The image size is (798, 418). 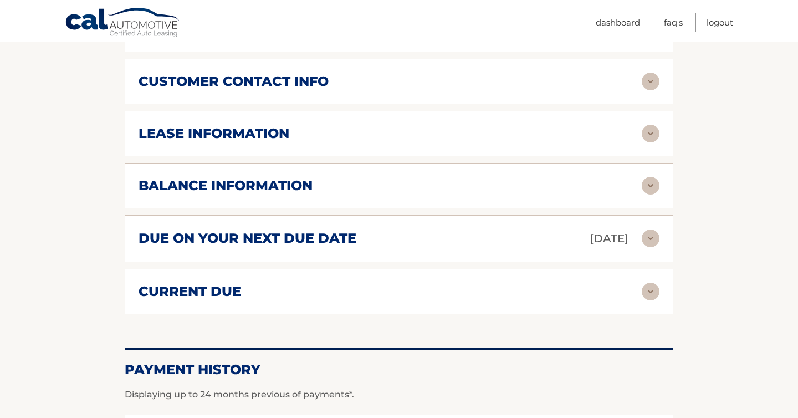 I want to click on h2: current due, so click(x=189, y=291).